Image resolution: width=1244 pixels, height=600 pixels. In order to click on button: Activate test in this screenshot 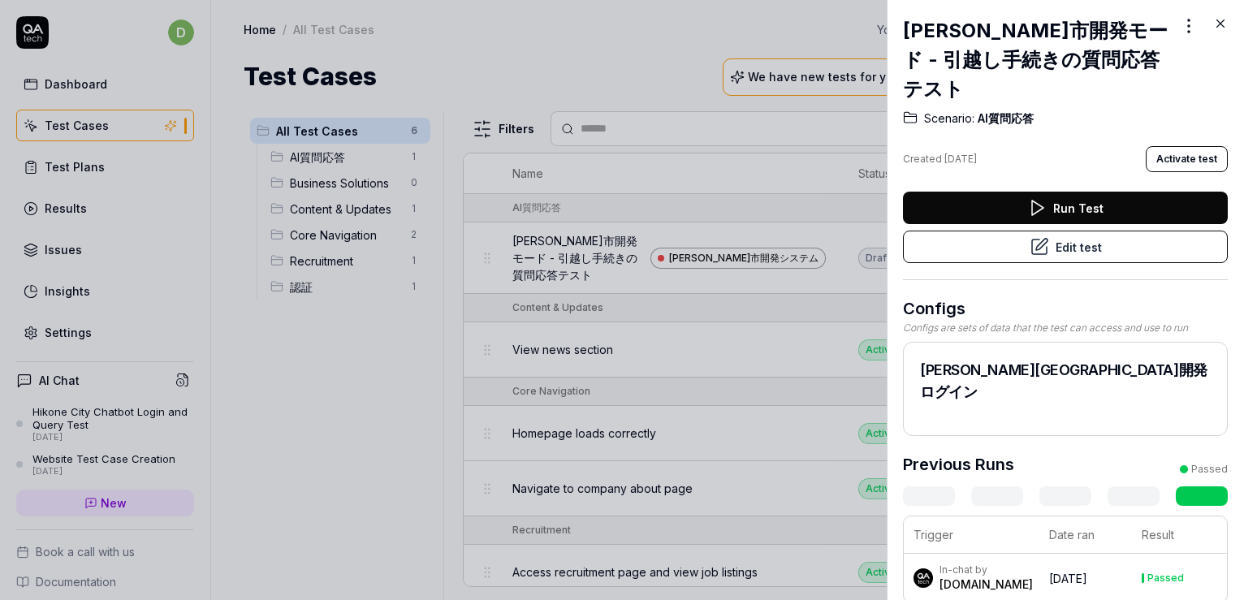, I will do `click(1186, 159)`.